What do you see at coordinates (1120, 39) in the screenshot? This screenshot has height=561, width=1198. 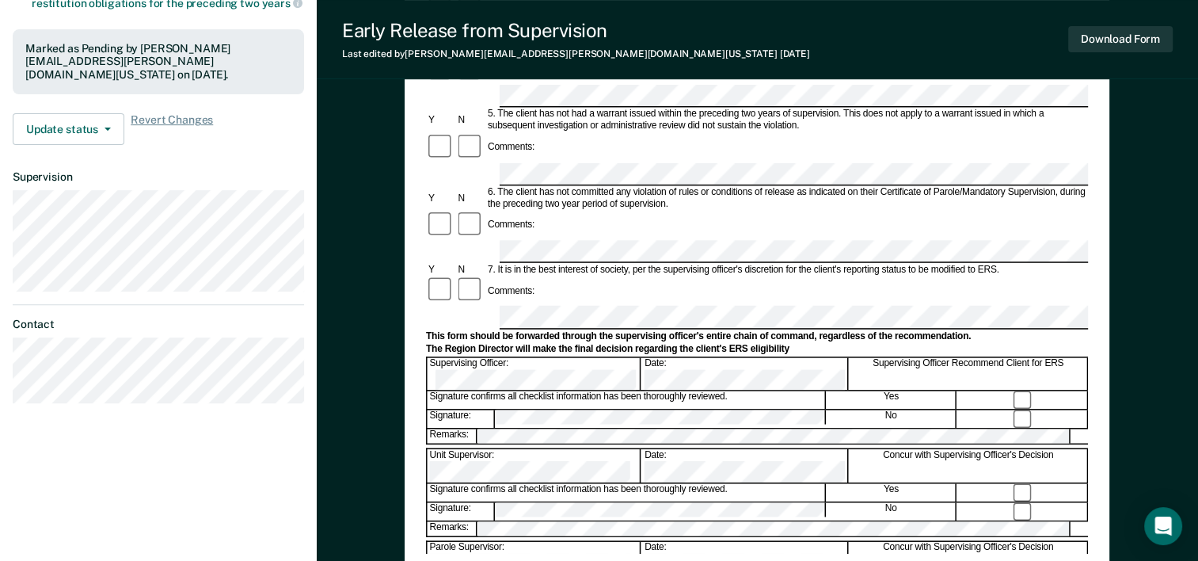 I see `button: Download Form` at bounding box center [1120, 39].